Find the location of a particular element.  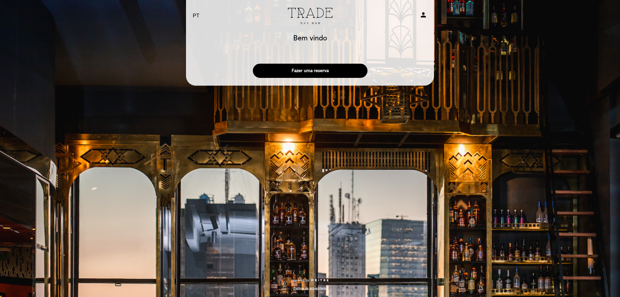

i: person is located at coordinates (424, 15).